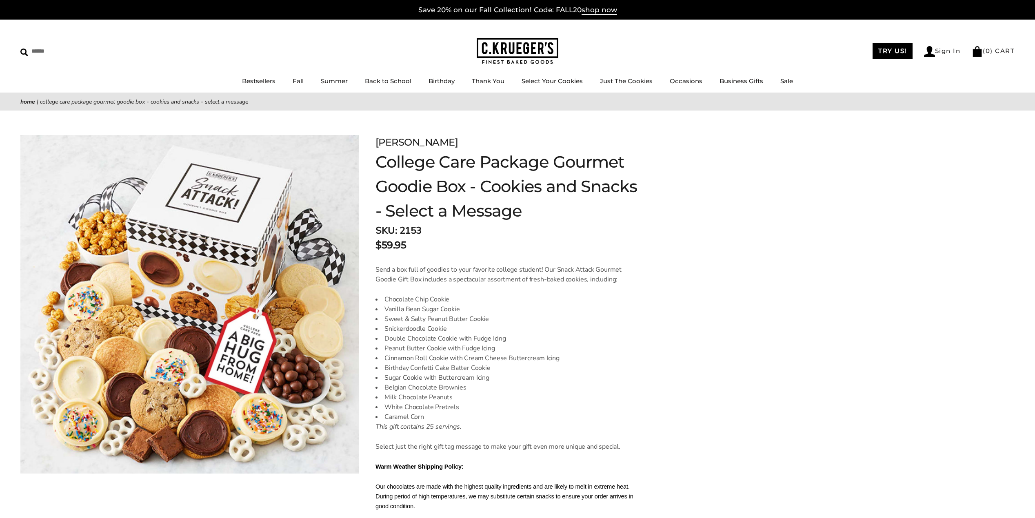 This screenshot has width=1035, height=518. I want to click on li: Birthday Confetti Cake Batter Cookie, so click(506, 368).